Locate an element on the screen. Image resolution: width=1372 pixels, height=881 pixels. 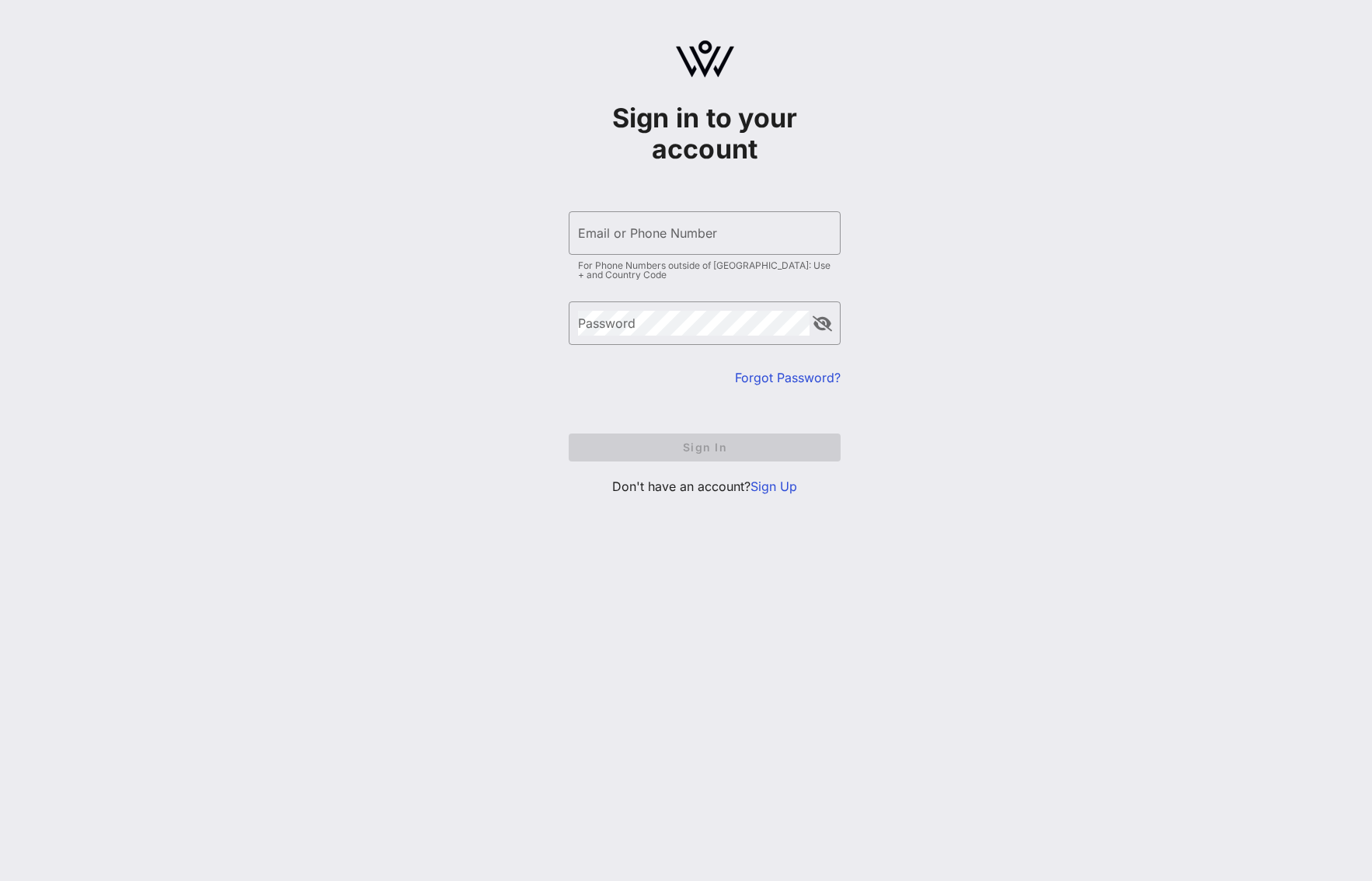
a: Sign Up is located at coordinates (774, 486).